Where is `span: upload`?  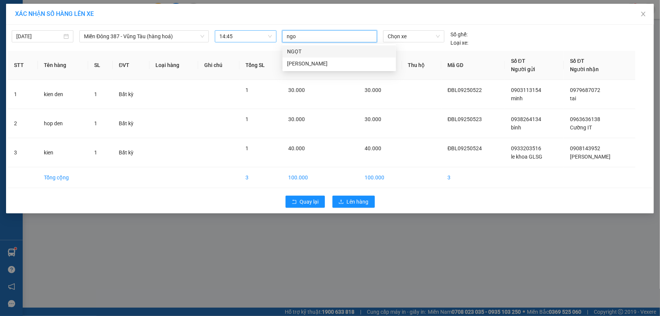
span: upload is located at coordinates (341, 202).